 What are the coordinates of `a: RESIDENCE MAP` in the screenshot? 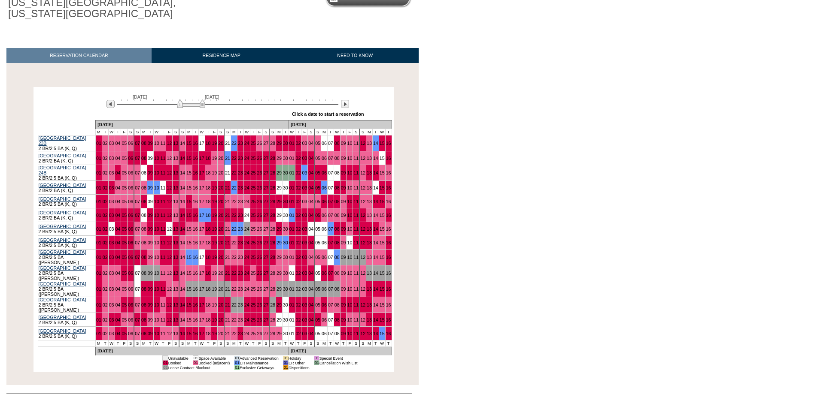 It's located at (221, 55).